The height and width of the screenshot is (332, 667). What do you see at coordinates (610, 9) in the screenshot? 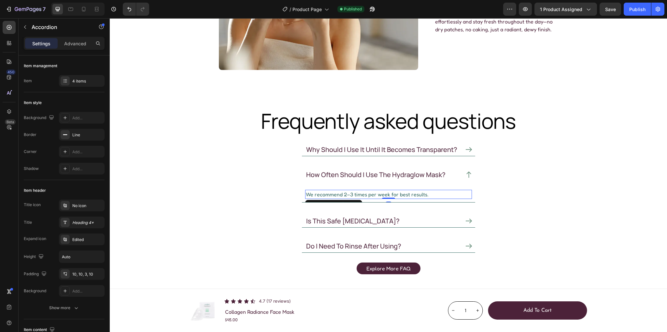
I see `span: Save` at bounding box center [610, 9].